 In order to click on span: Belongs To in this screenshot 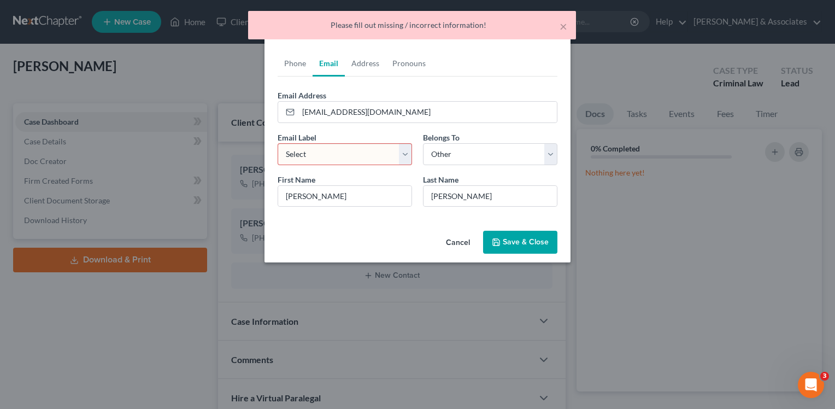, I will do `click(441, 137)`.